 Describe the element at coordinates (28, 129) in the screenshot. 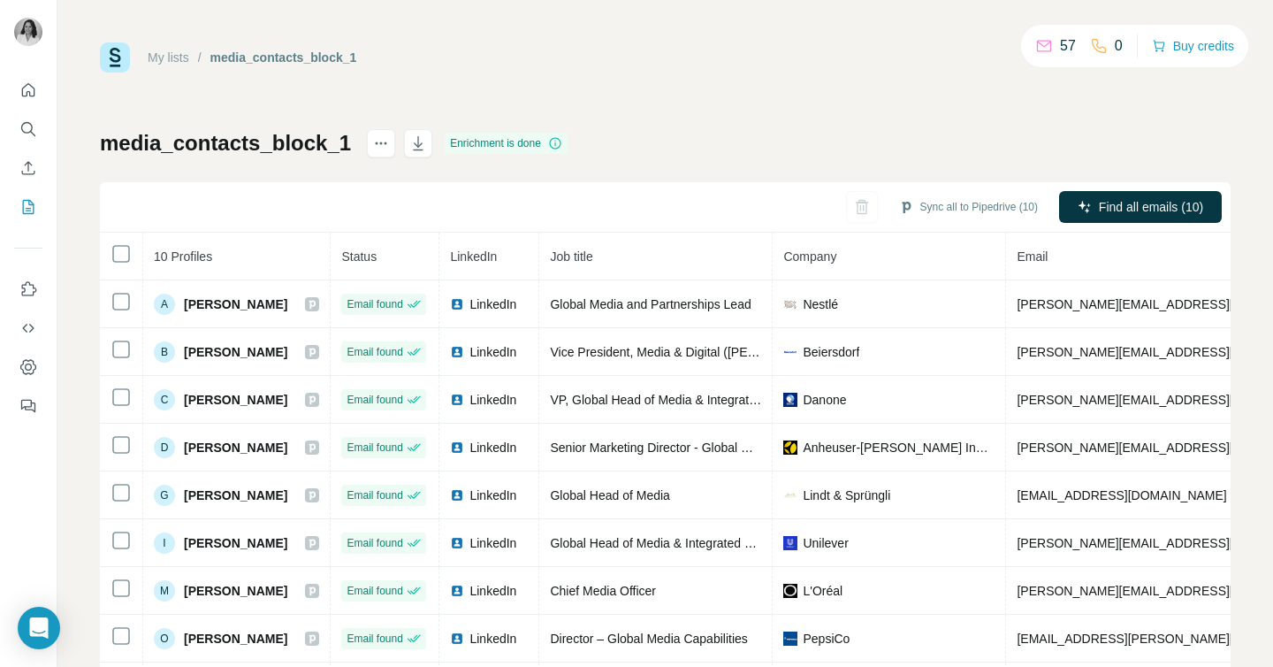

I see `button: Search` at that location.